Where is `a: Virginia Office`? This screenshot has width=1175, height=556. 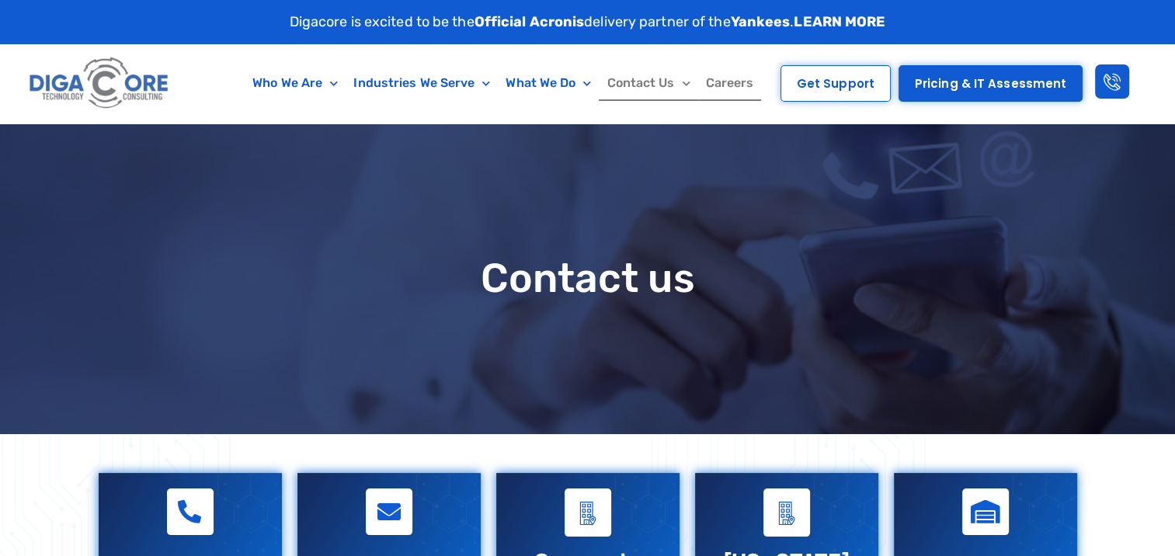 a: Virginia Office is located at coordinates (786, 512).